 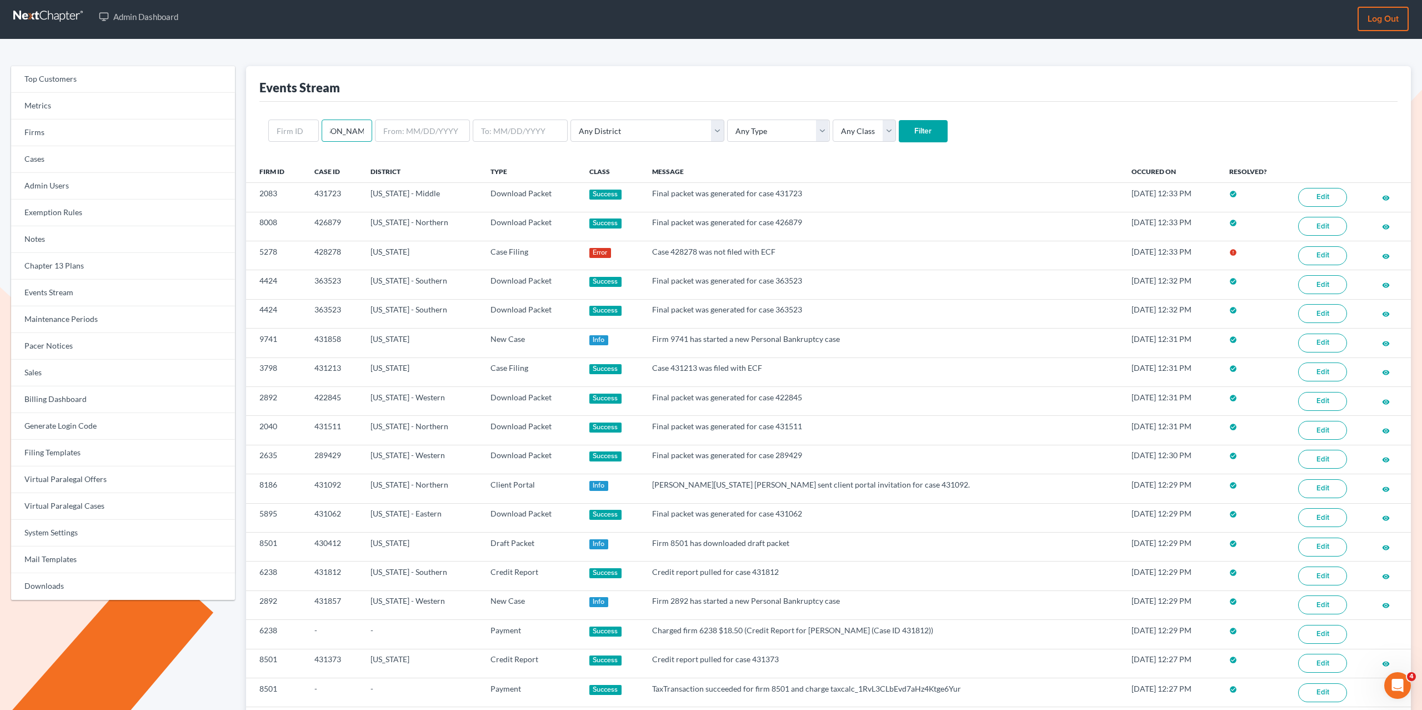 I want to click on a: Metrics, so click(x=123, y=106).